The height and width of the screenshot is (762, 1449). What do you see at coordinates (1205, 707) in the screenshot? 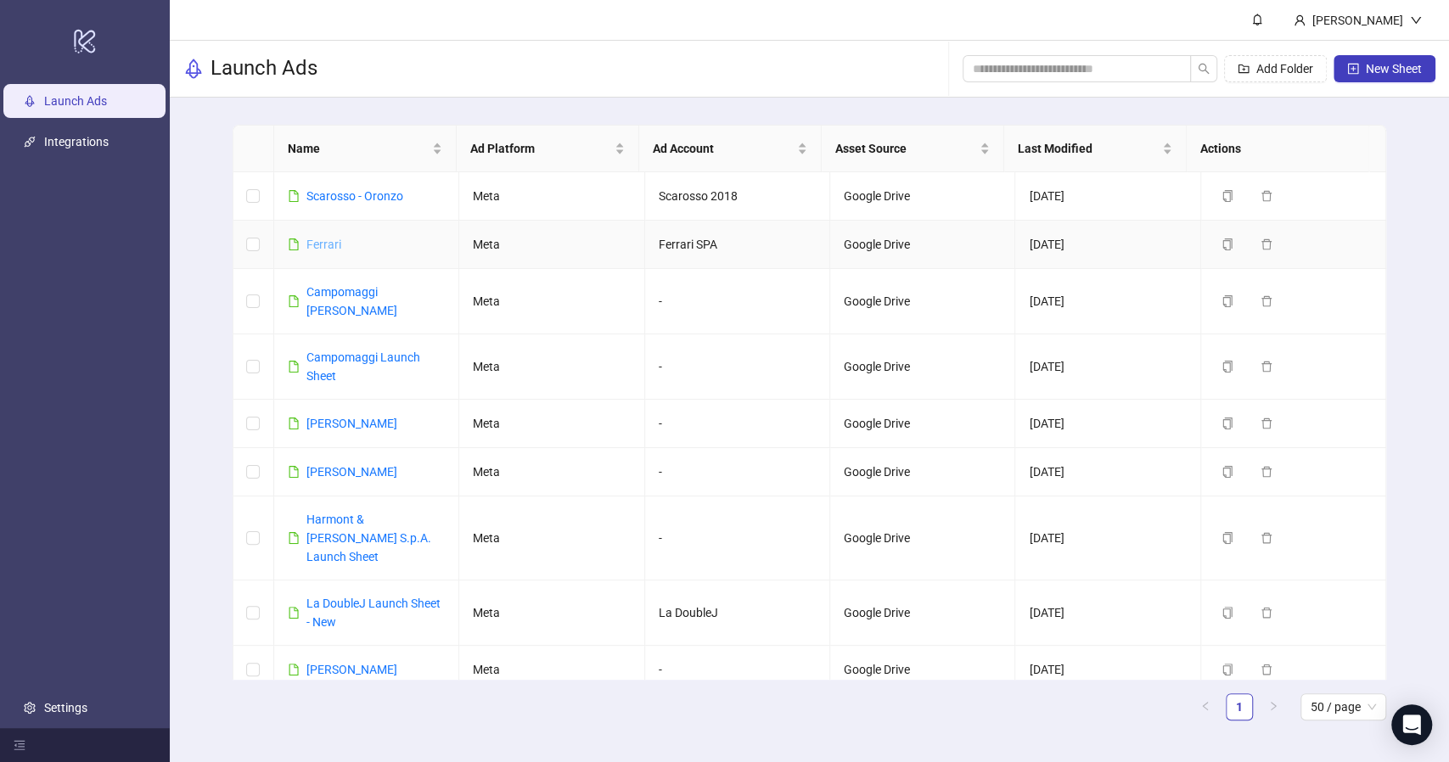
I see `button: left` at bounding box center [1205, 707].